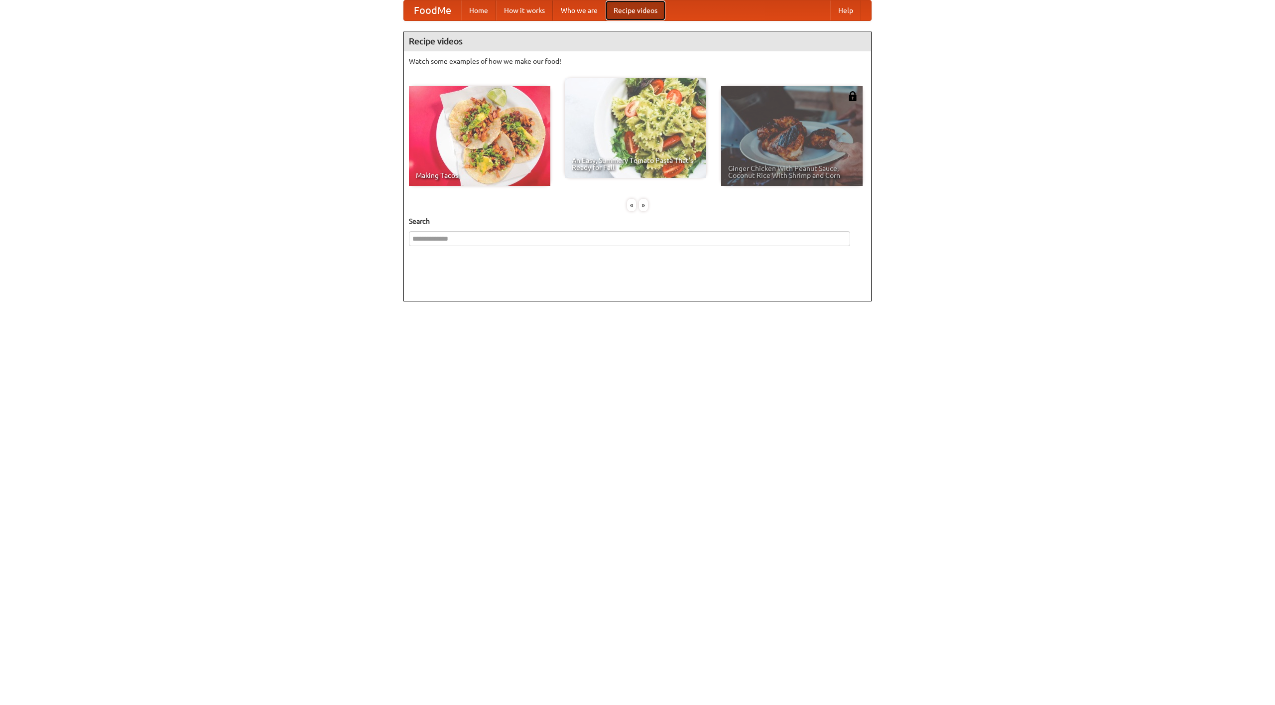 The image size is (1275, 705). Describe the element at coordinates (636, 128) in the screenshot. I see `a: An Easy, Summery Tomato Pasta That's Ready for Fall` at that location.